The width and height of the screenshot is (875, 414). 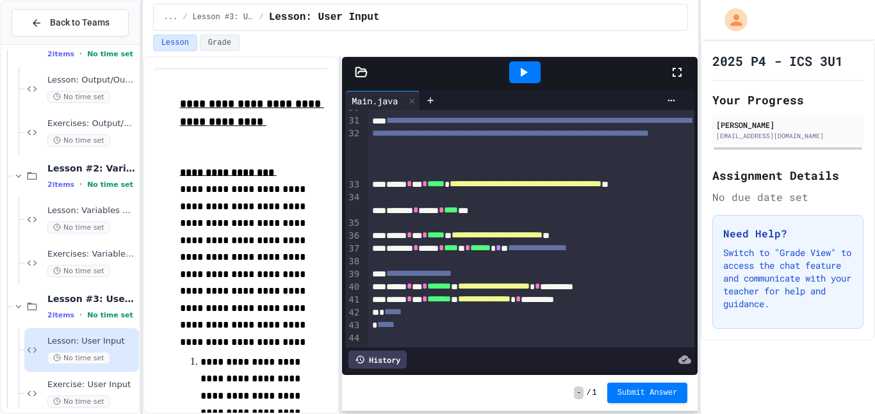 I want to click on div: 34, so click(x=353, y=204).